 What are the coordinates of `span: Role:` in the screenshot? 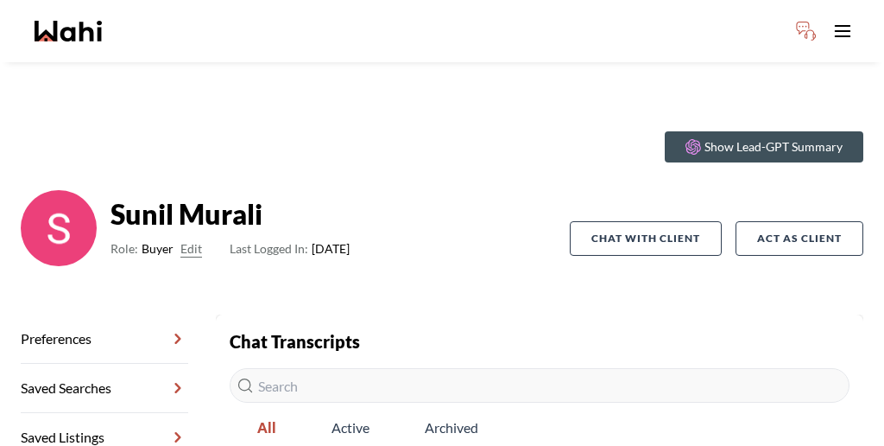 It's located at (124, 249).